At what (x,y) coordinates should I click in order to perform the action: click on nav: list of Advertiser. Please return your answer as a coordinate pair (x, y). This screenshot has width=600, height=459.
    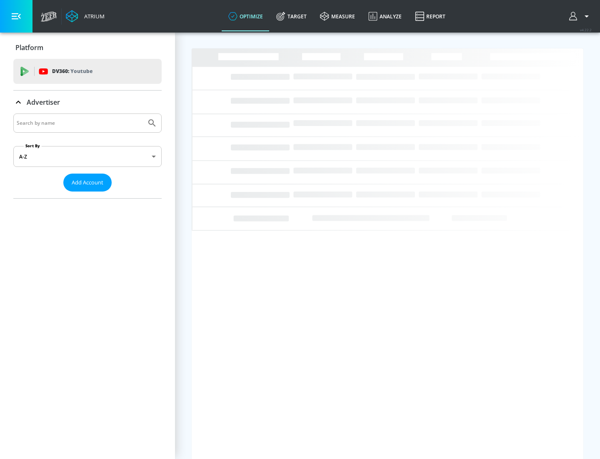
    Looking at the image, I should click on (88, 195).